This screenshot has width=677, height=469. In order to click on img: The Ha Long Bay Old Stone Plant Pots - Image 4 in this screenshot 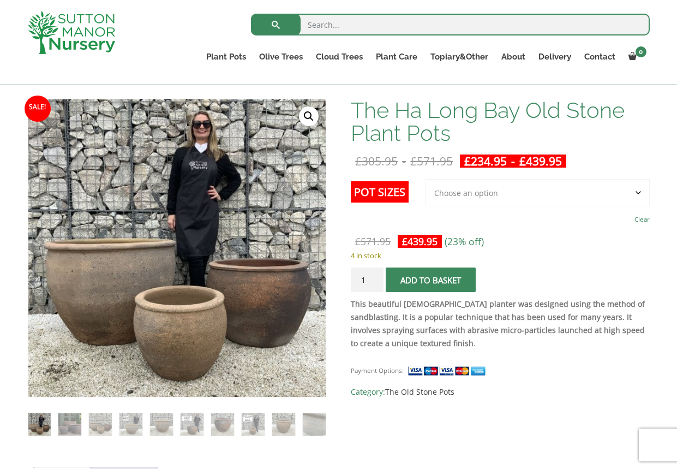, I will do `click(130, 424)`.